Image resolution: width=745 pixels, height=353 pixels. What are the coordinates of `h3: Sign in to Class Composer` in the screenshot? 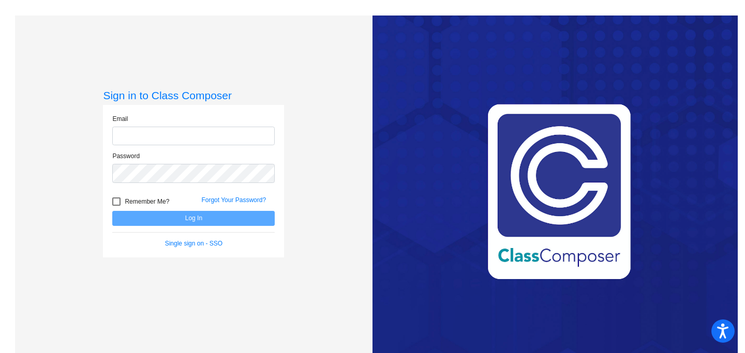 It's located at (194, 95).